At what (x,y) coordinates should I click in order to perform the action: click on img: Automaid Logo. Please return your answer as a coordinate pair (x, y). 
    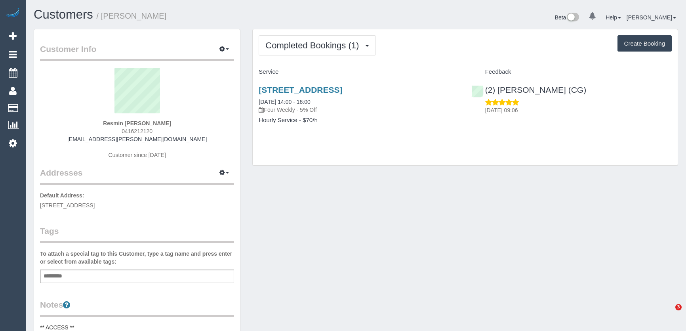
    Looking at the image, I should click on (13, 13).